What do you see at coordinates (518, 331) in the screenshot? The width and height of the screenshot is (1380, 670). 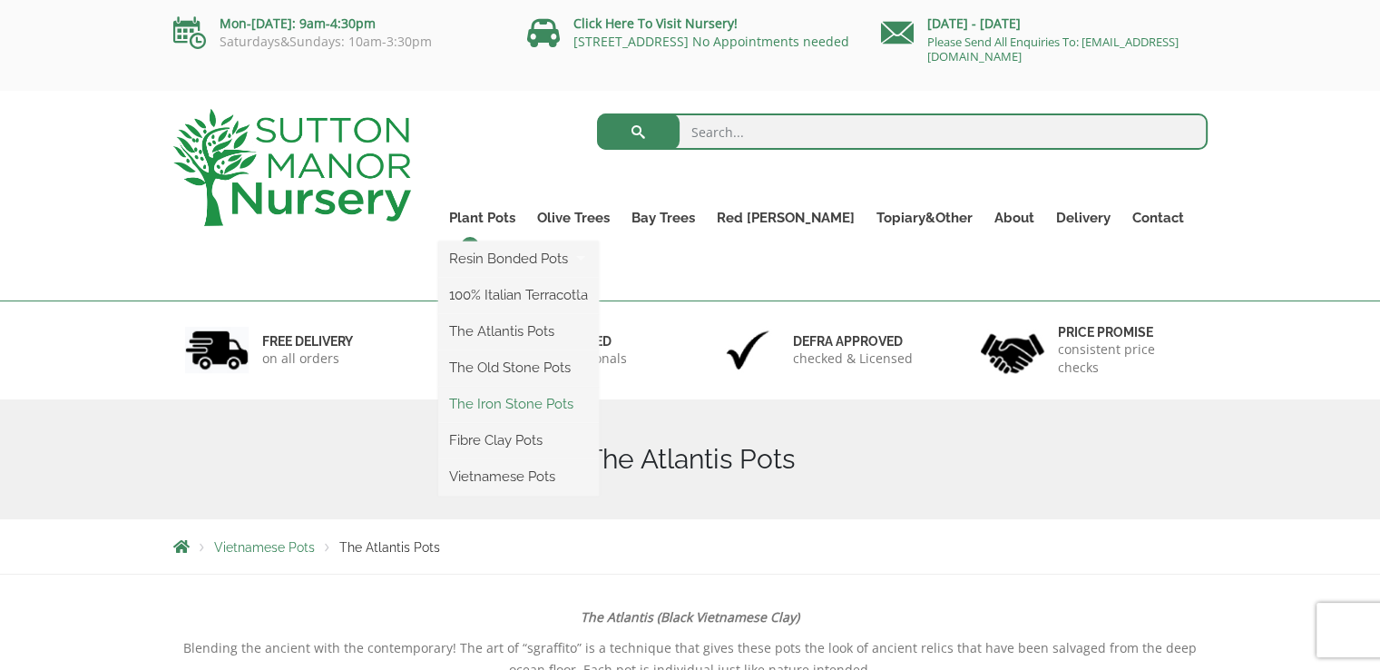 I see `a: The Atlantis Pots` at bounding box center [518, 331].